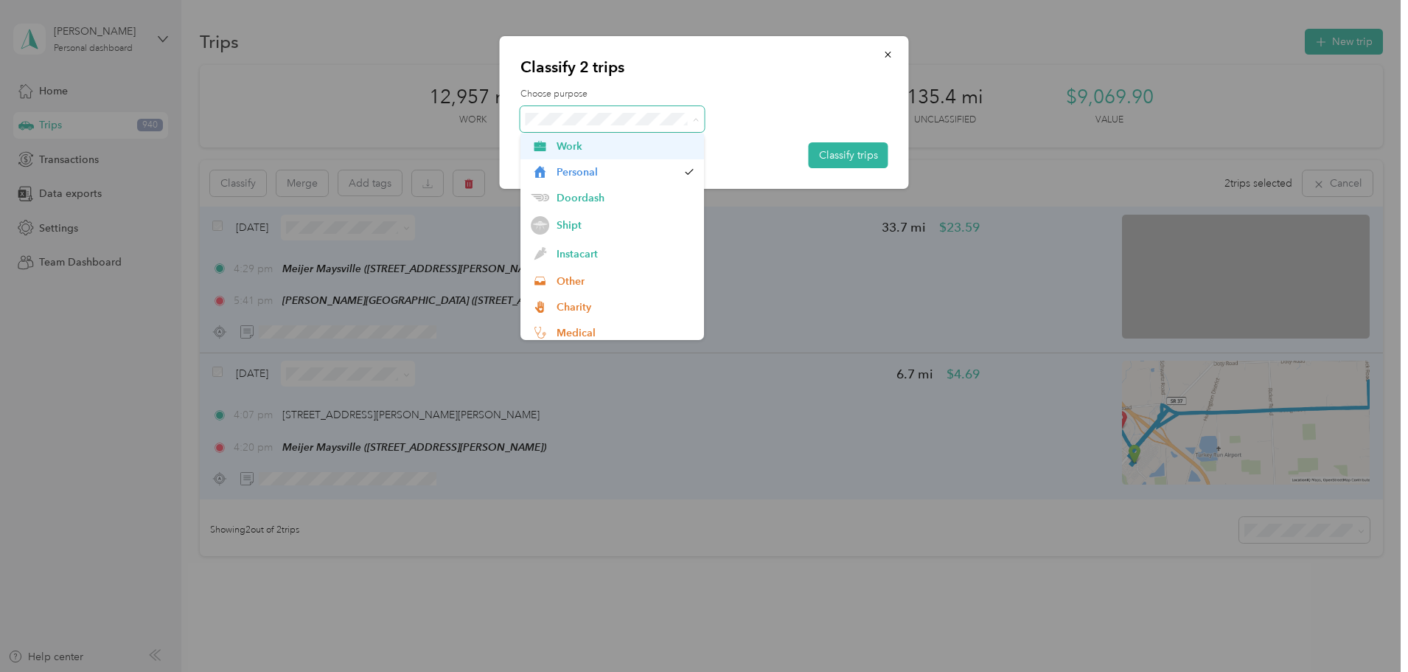 The height and width of the screenshot is (672, 1408). I want to click on span: Medical, so click(625, 333).